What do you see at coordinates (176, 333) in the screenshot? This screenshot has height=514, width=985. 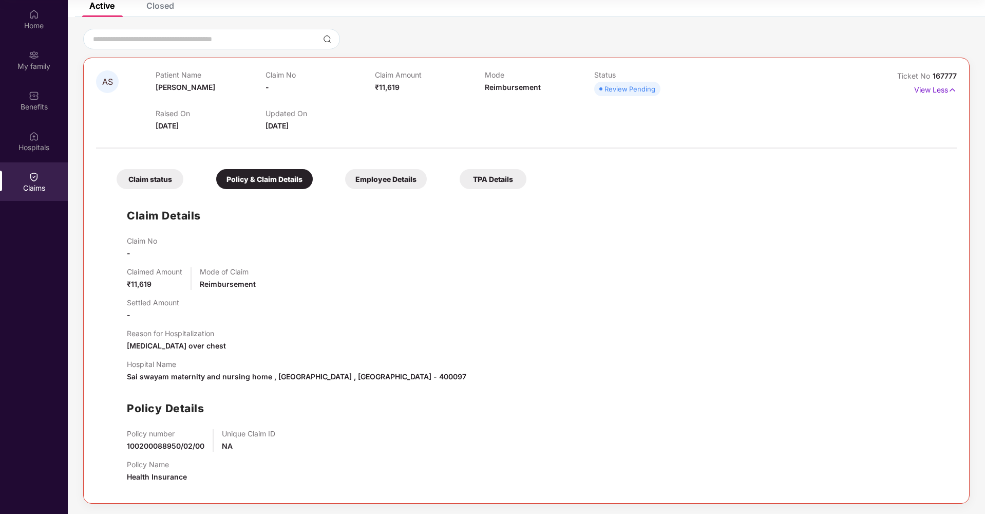 I see `p: Reason for Hospitalization` at bounding box center [176, 333].